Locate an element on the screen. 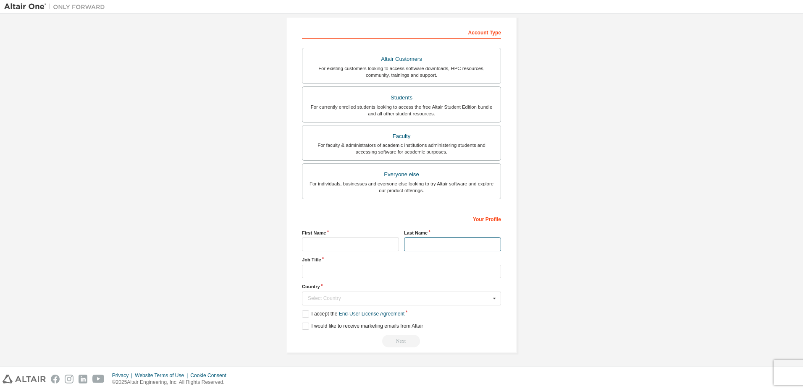  label: Last Name is located at coordinates (452, 233).